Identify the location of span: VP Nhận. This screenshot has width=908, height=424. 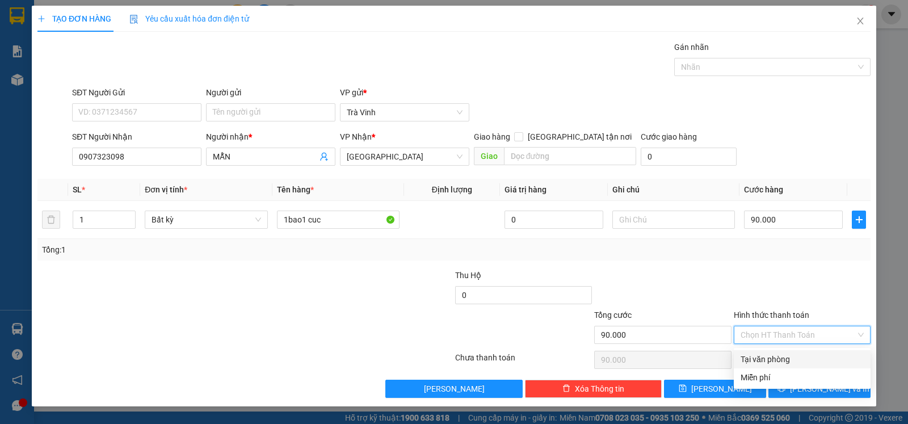
(356, 137).